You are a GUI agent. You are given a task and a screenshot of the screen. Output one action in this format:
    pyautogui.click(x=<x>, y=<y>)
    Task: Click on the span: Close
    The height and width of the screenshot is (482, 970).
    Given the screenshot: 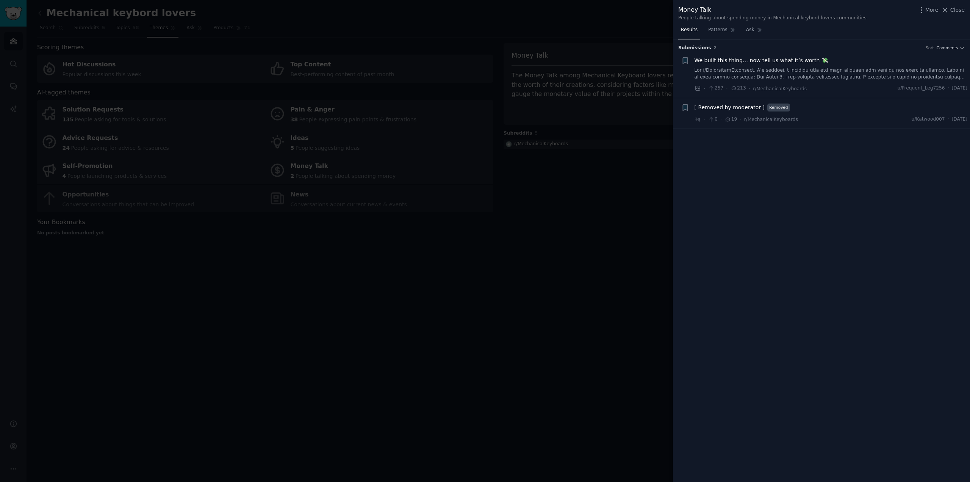 What is the action you would take?
    pyautogui.click(x=958, y=10)
    